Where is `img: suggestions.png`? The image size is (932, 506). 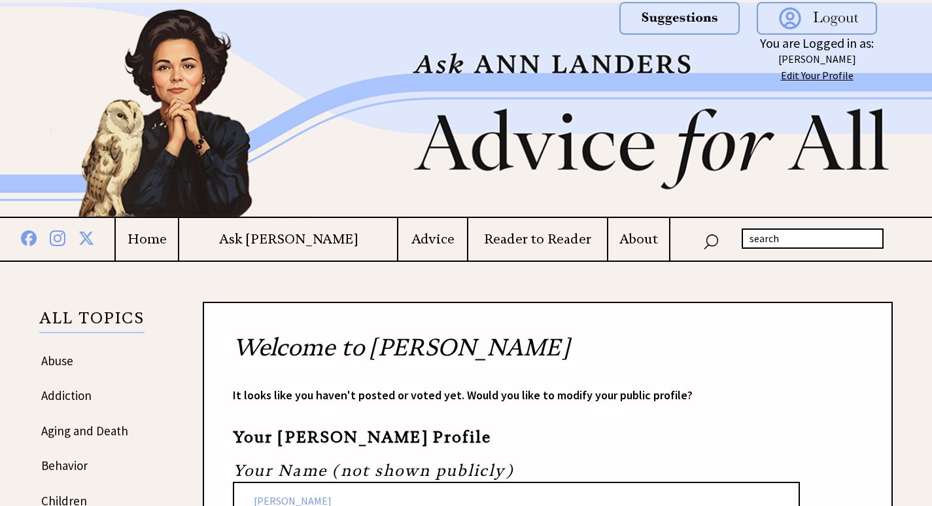 img: suggestions.png is located at coordinates (680, 18).